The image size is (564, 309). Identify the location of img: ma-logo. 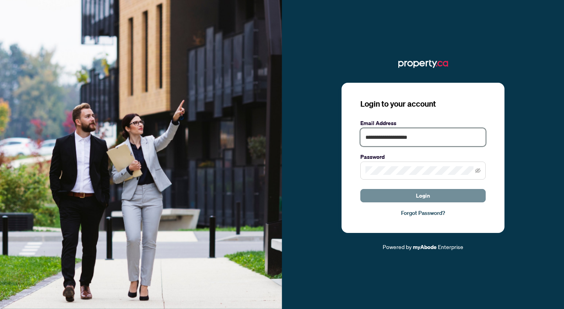
(423, 64).